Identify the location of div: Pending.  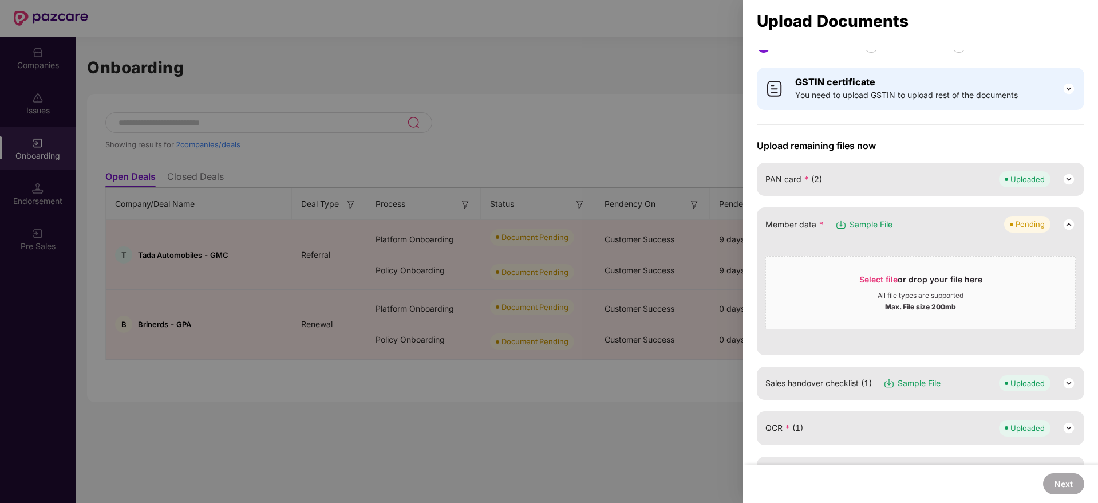
(1030, 224).